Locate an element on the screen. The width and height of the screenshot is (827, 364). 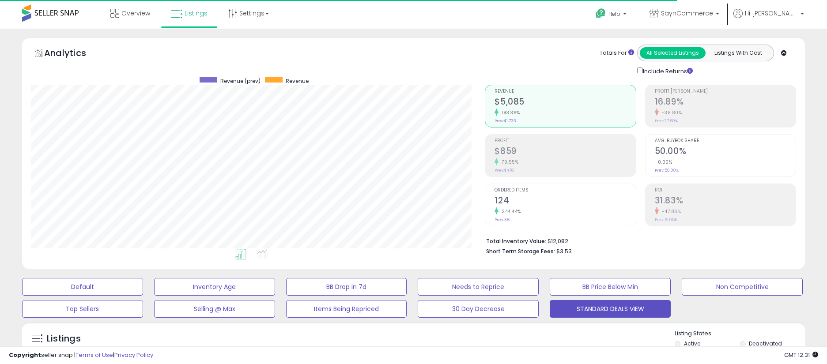
span: $3.53 is located at coordinates (564, 251).